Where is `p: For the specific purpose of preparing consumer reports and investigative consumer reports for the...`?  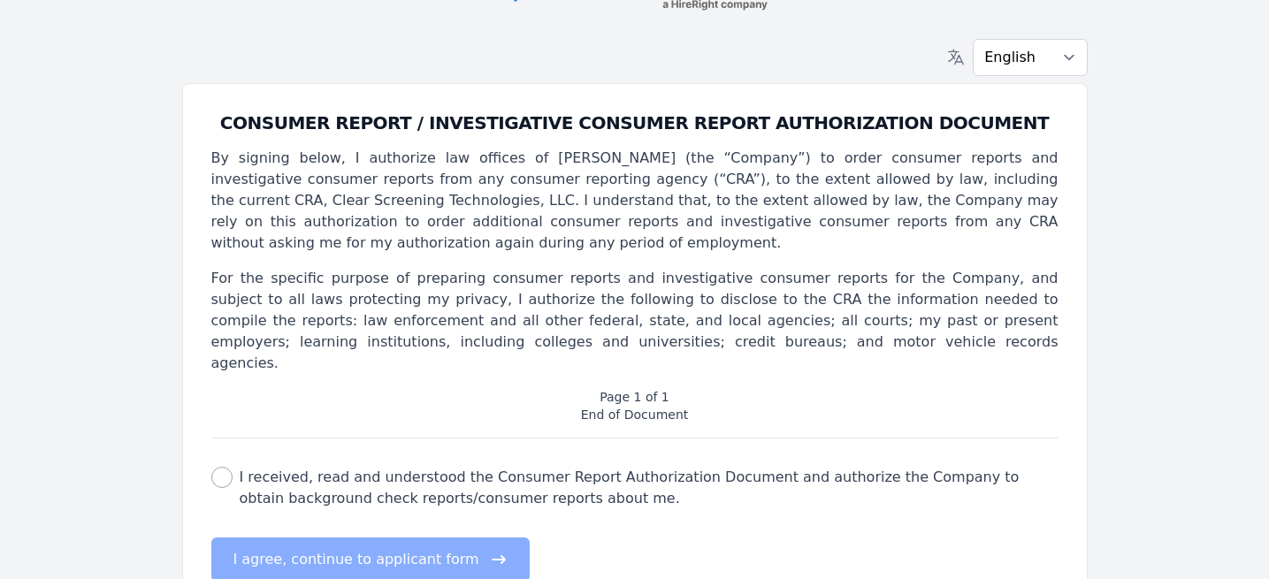 p: For the specific purpose of preparing consumer reports and investigative consumer reports for the... is located at coordinates (635, 321).